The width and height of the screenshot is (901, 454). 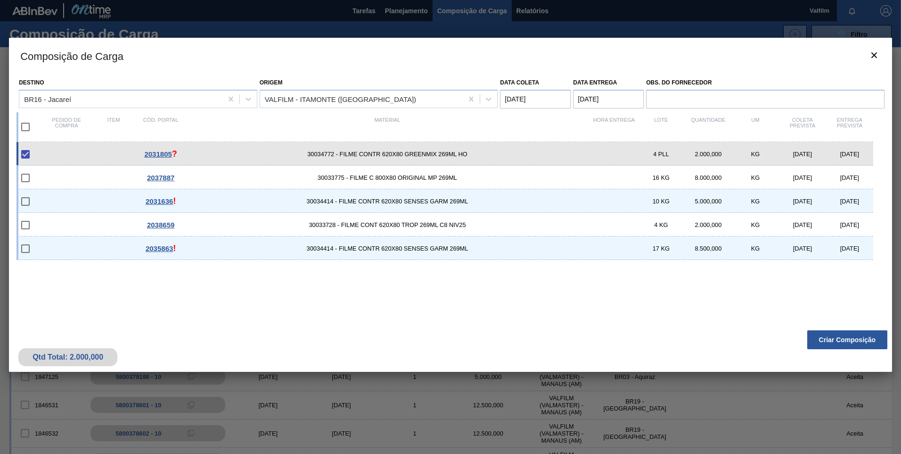 What do you see at coordinates (161, 127) in the screenshot?
I see `div: Cód. Portal` at bounding box center [161, 127].